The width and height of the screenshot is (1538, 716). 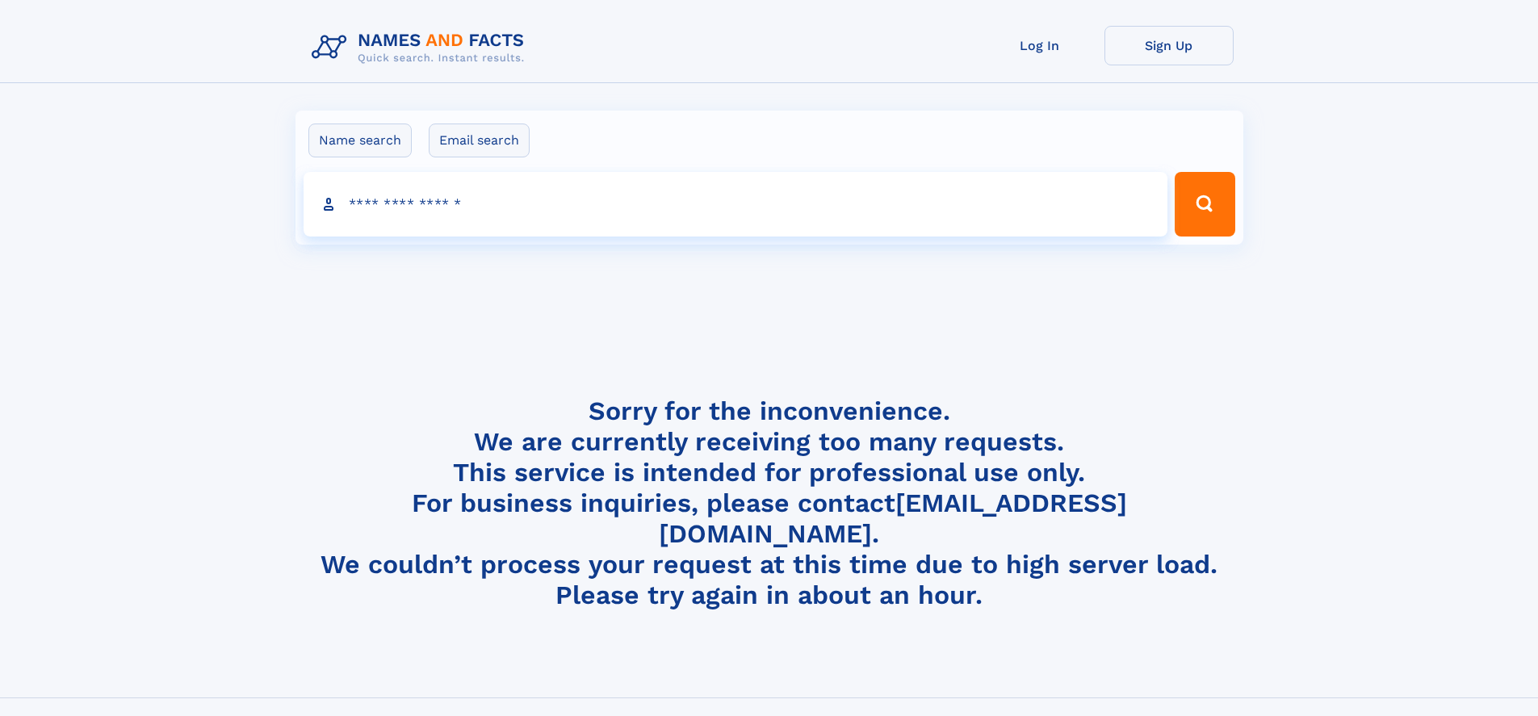 What do you see at coordinates (360, 141) in the screenshot?
I see `label: Name search` at bounding box center [360, 141].